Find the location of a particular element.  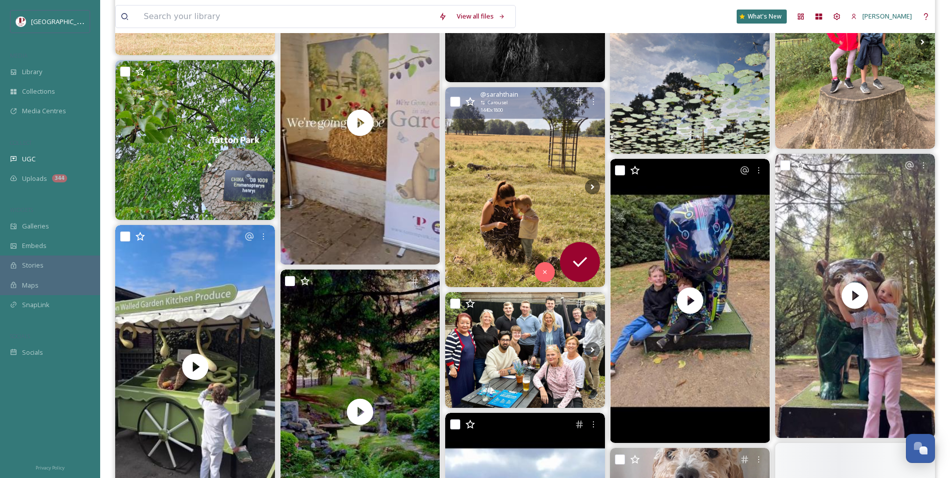

a: Privacy Policy is located at coordinates (50, 467).